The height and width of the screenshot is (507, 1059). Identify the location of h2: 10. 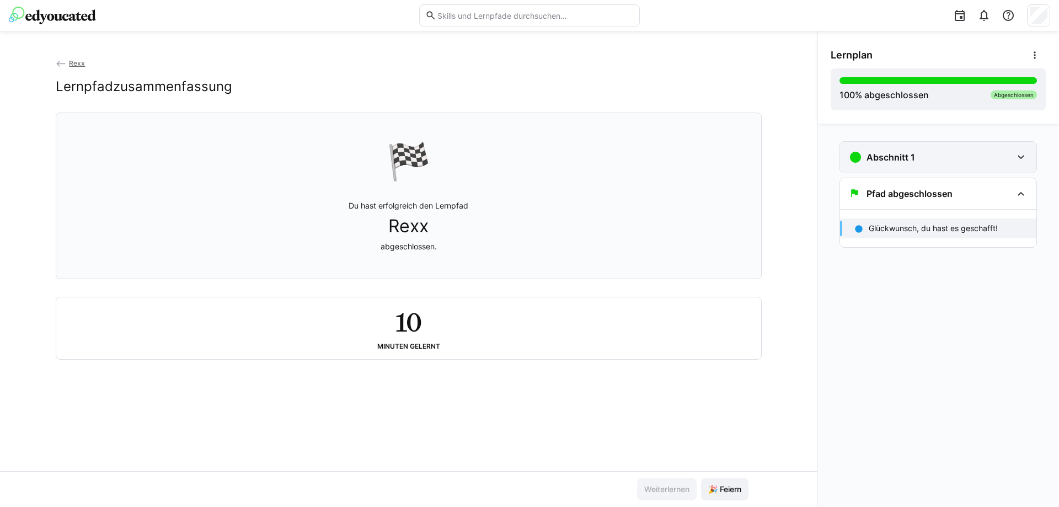
(408, 322).